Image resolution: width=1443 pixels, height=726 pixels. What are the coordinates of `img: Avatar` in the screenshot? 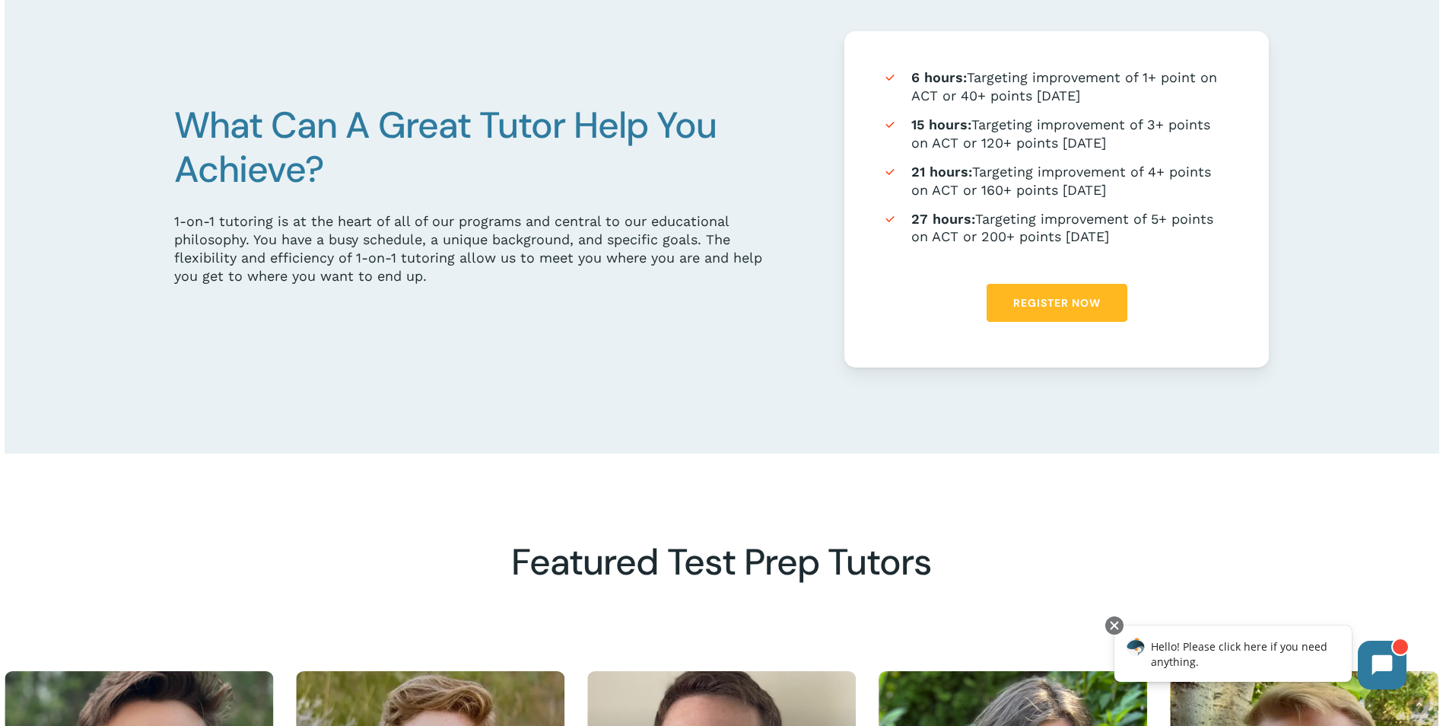 It's located at (37, 33).